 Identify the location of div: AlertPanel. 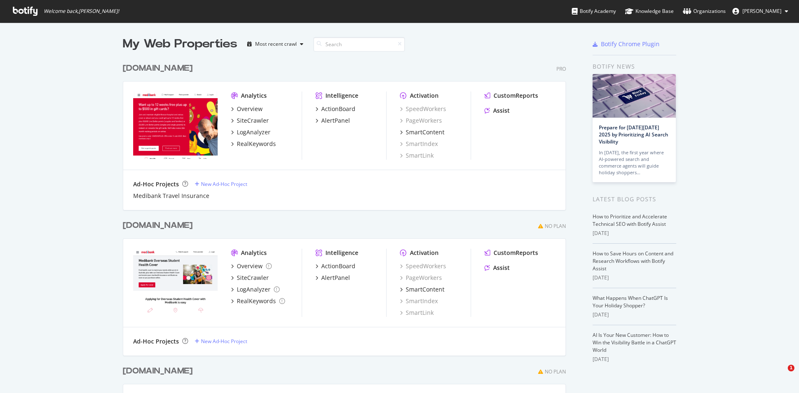
(335, 278).